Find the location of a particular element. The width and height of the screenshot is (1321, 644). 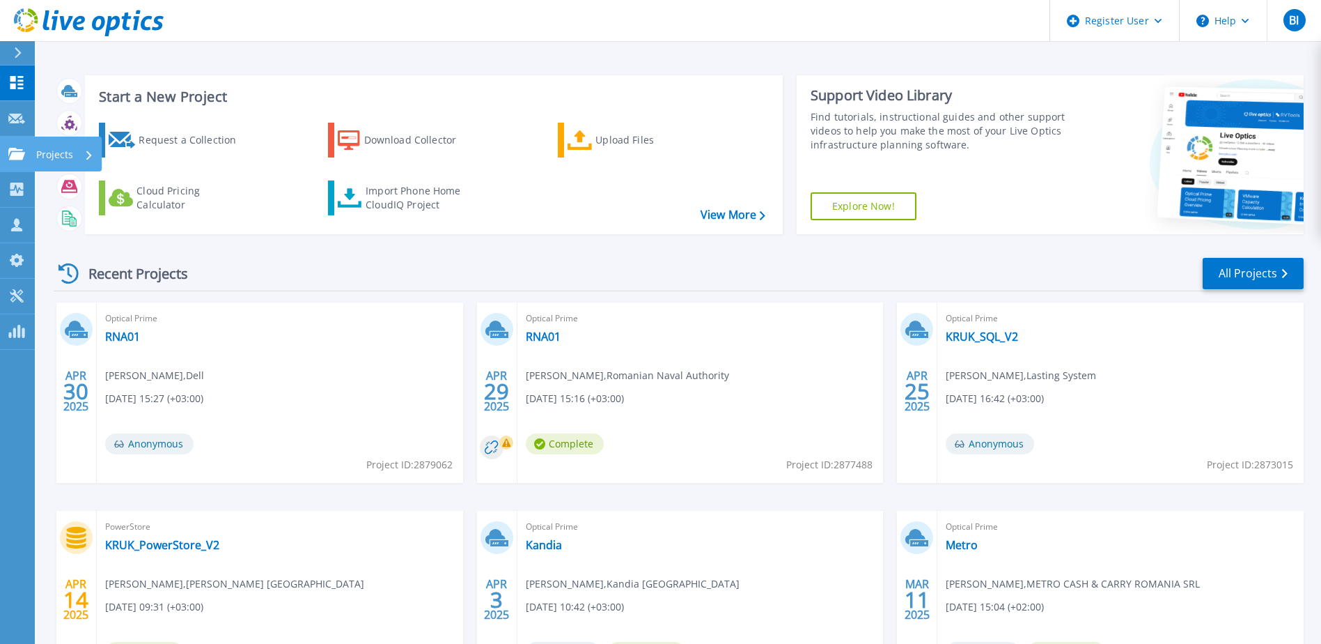

a: KRUK_PowerStore_V2 is located at coordinates (162, 545).